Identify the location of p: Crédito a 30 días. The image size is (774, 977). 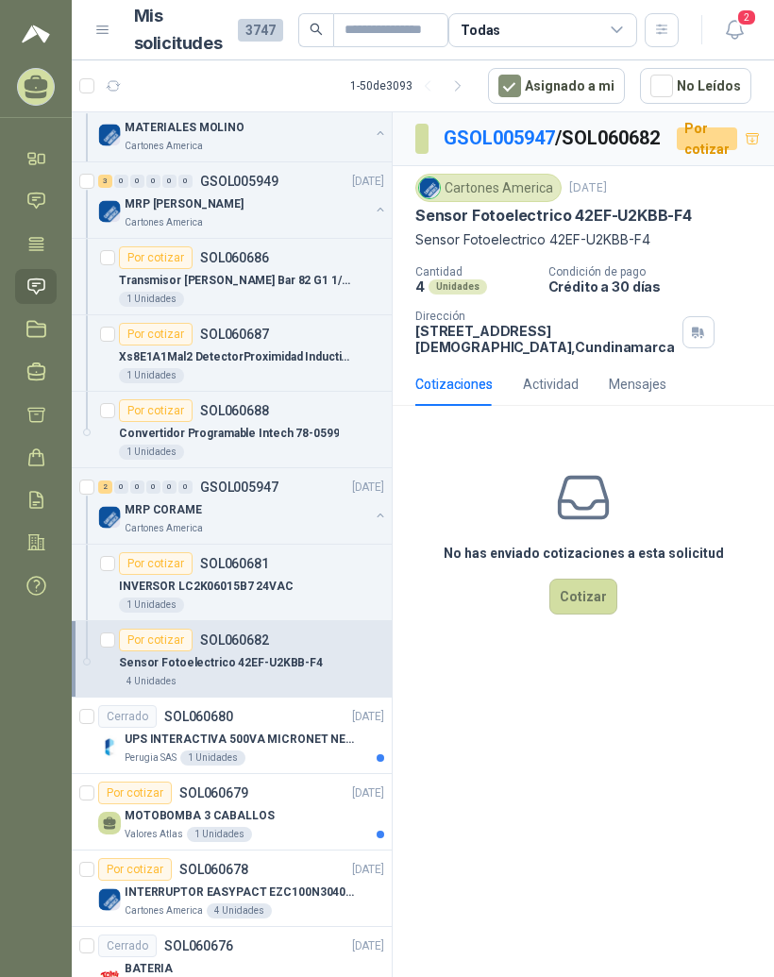
(657, 286).